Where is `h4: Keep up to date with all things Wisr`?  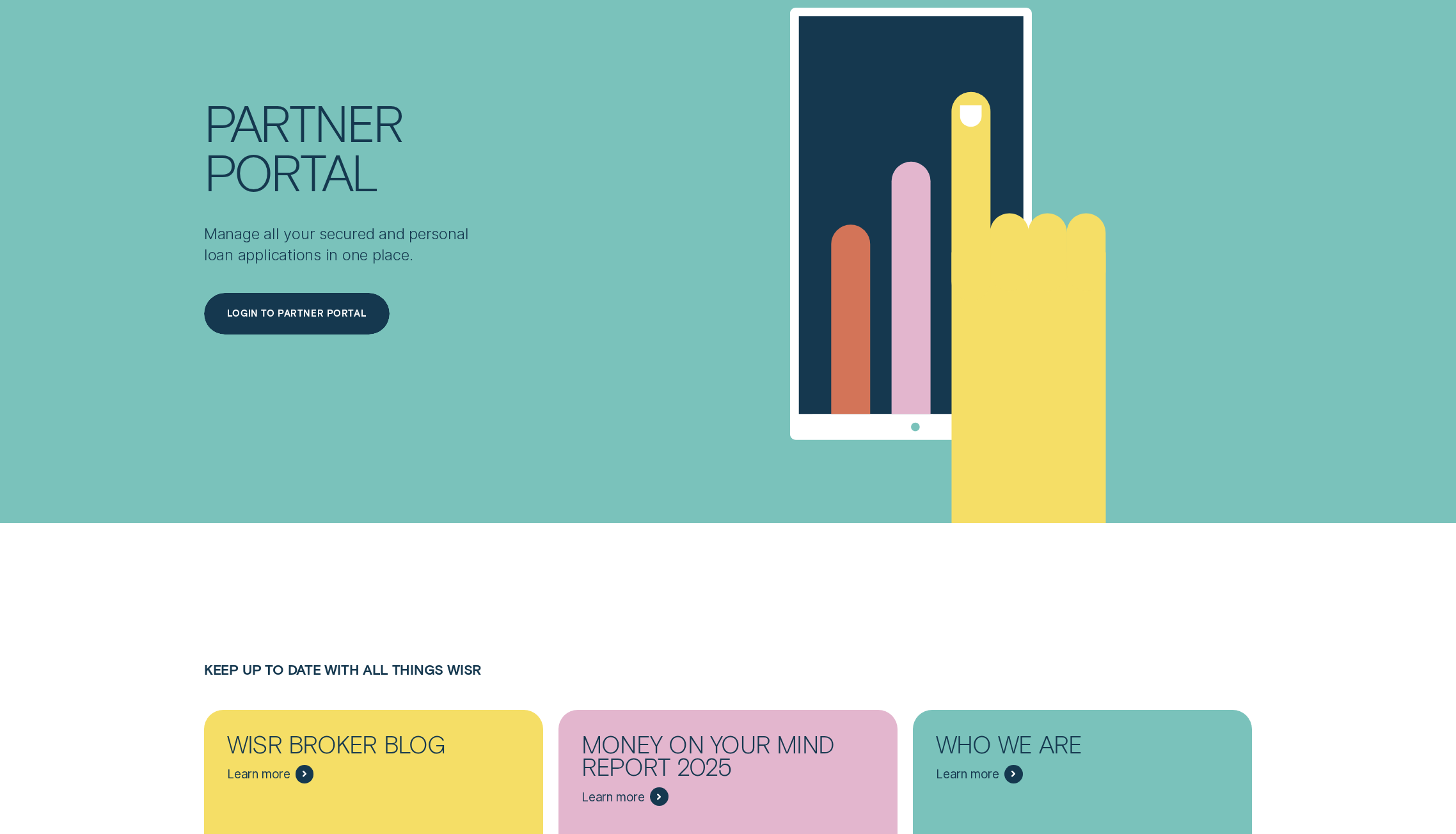
h4: Keep up to date with all things Wisr is located at coordinates (728, 670).